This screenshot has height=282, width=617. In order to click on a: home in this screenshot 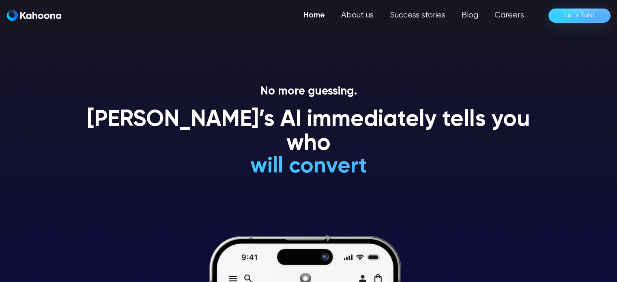, I will do `click(34, 15)`.